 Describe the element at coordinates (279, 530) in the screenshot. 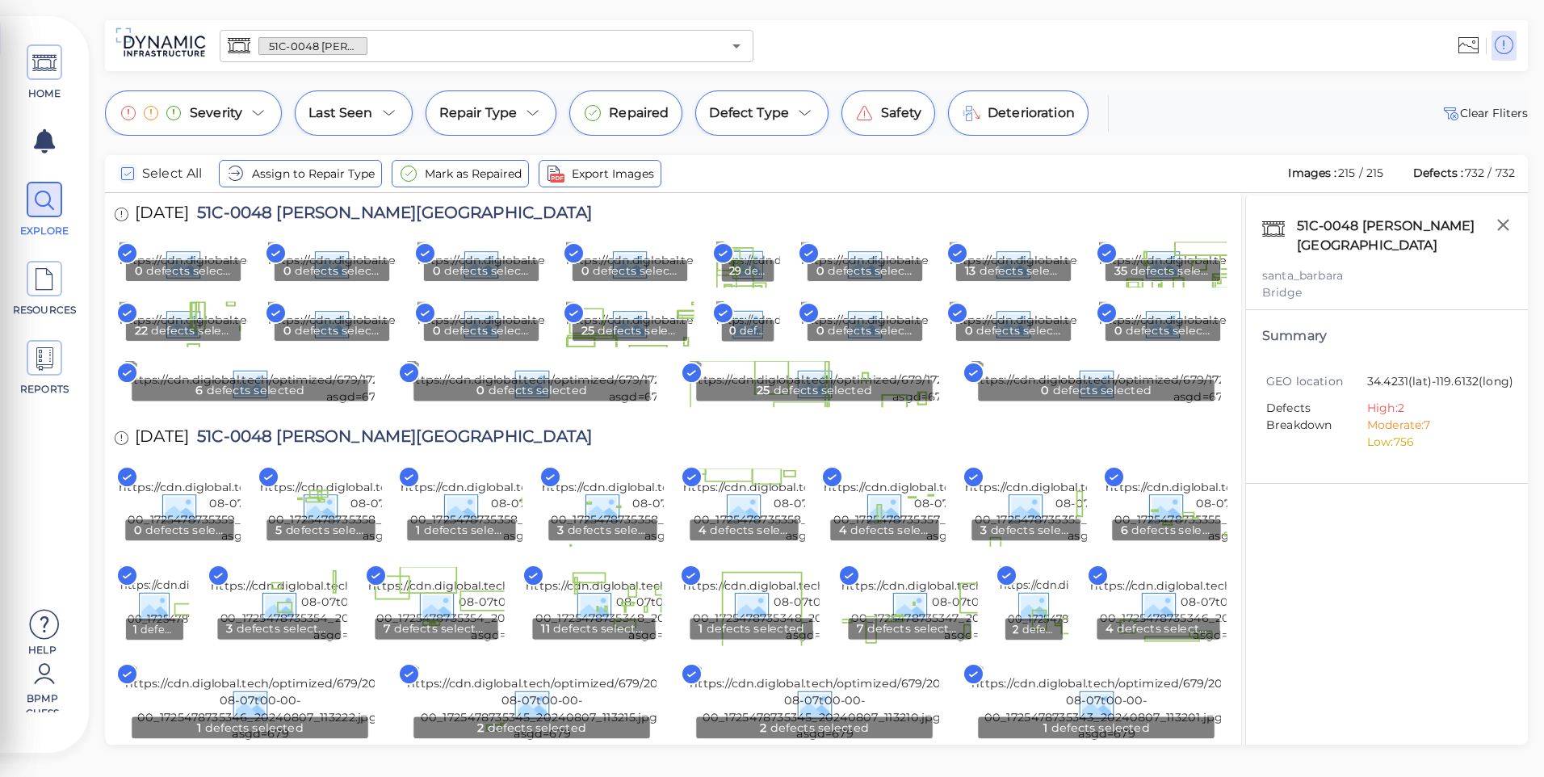

I see `span: 5` at that location.